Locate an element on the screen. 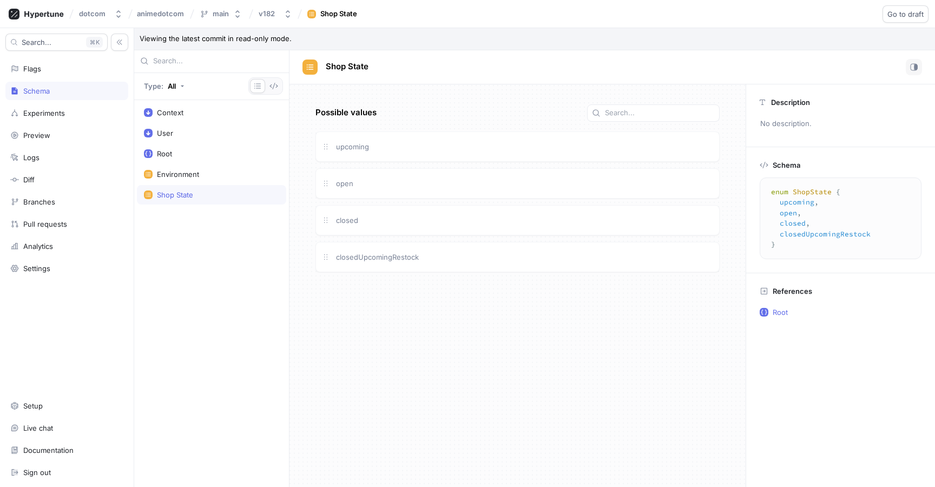 The height and width of the screenshot is (487, 935). span: upcoming is located at coordinates (352, 147).